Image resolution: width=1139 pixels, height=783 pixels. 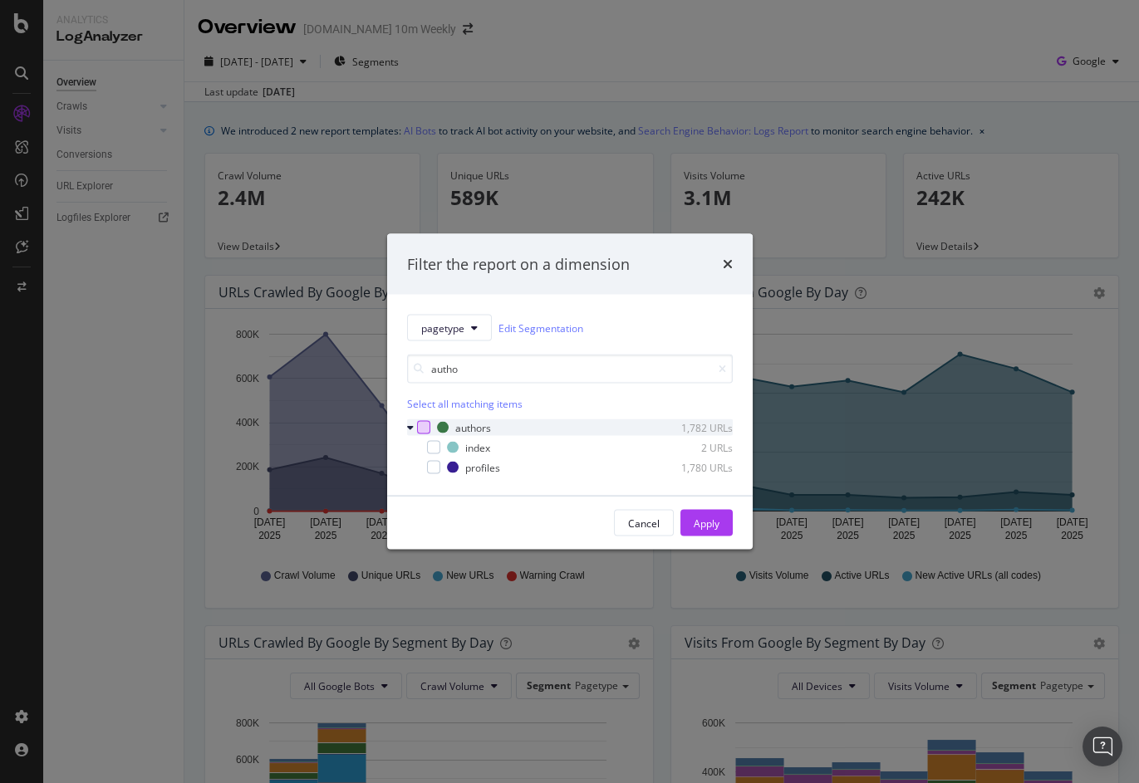 I want to click on div: modal, so click(x=570, y=391).